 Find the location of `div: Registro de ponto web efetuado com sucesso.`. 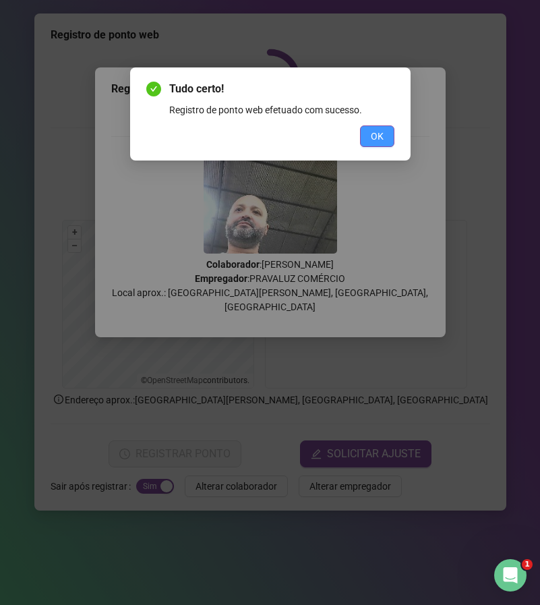

div: Registro de ponto web efetuado com sucesso. is located at coordinates (282, 110).